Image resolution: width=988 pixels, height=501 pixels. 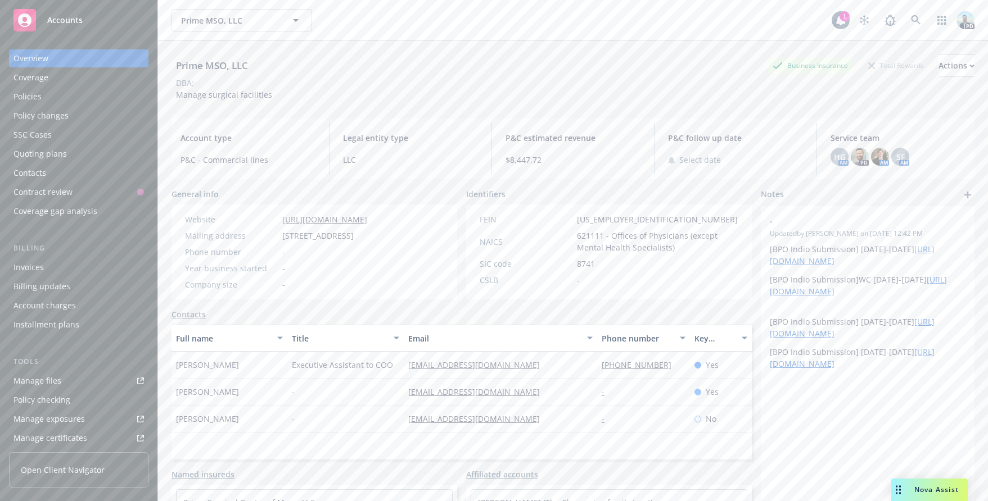 What do you see at coordinates (942, 20) in the screenshot?
I see `a: Switch app` at bounding box center [942, 20].